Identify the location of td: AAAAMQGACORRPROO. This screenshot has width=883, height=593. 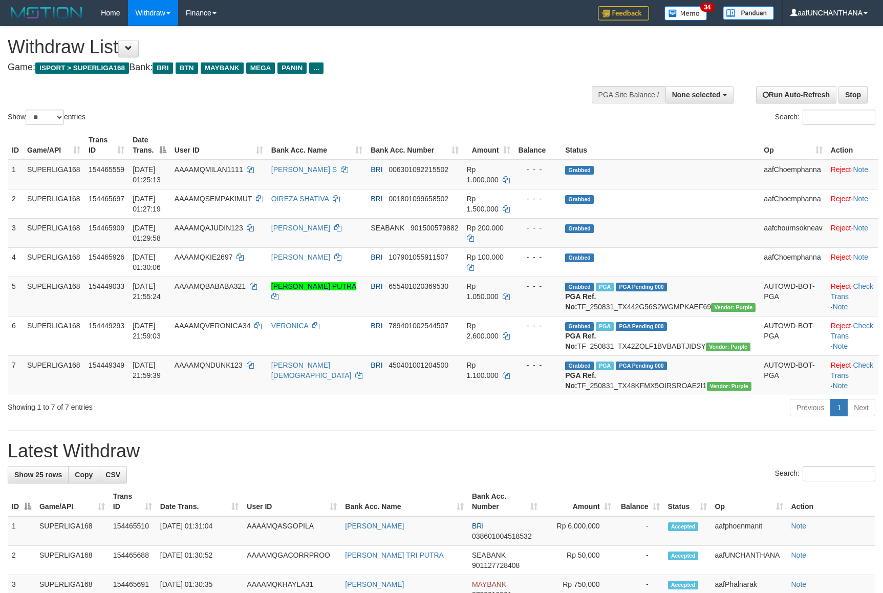
(292, 560).